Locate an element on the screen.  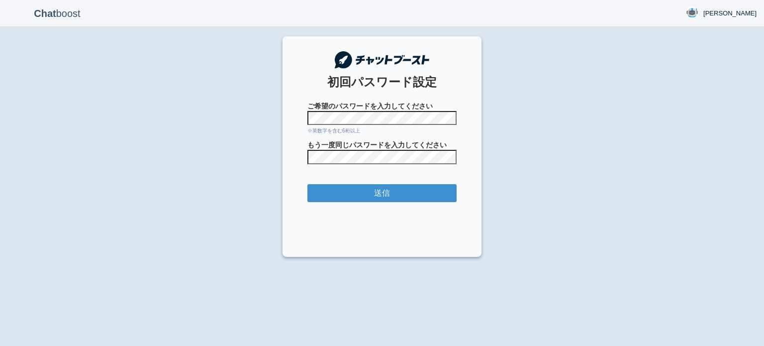
span: もう一度同じパスワードを入力してください is located at coordinates (382, 145).